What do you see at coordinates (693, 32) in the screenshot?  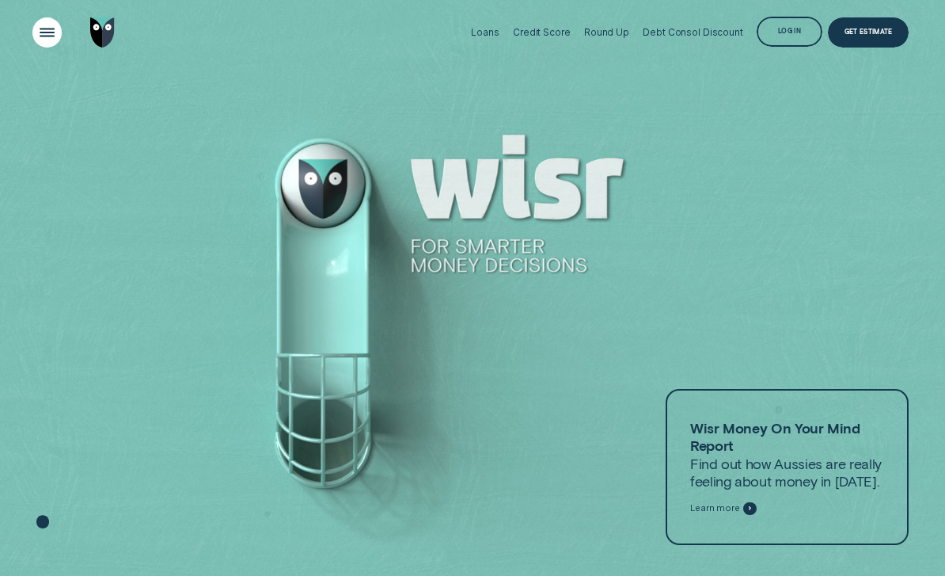 I see `div: Debt Consol Discount` at bounding box center [693, 32].